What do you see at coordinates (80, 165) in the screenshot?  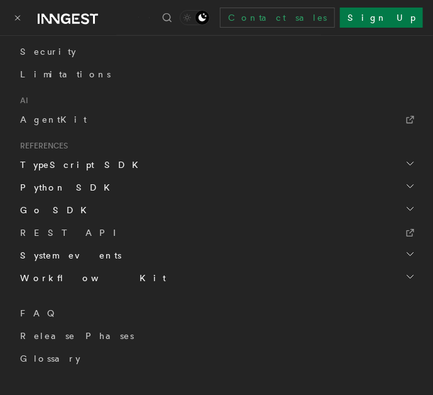 I see `span: TypeScript SDK` at bounding box center [80, 165].